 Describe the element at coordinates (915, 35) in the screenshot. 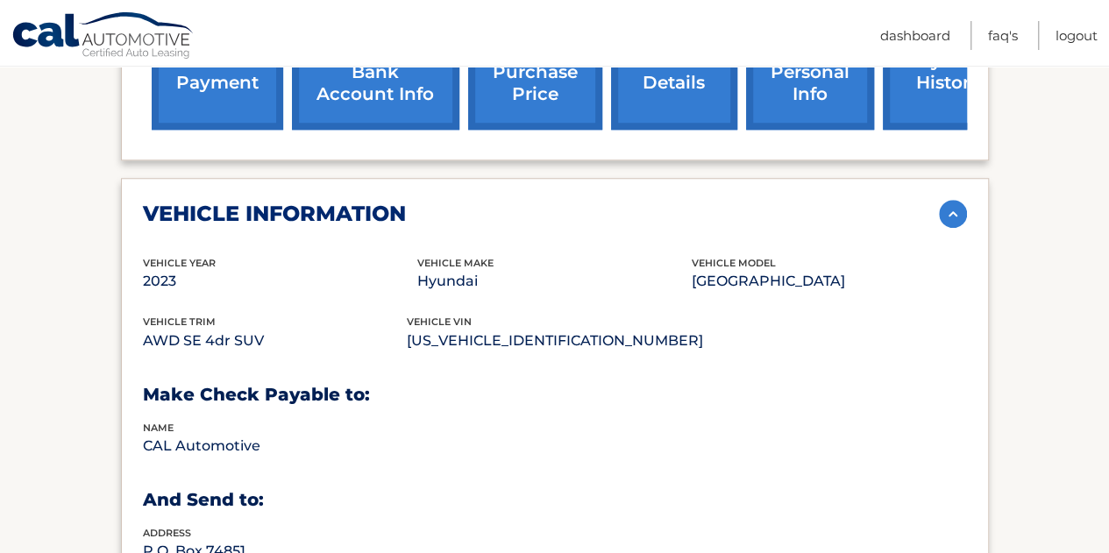

I see `a: Dashboard` at that location.